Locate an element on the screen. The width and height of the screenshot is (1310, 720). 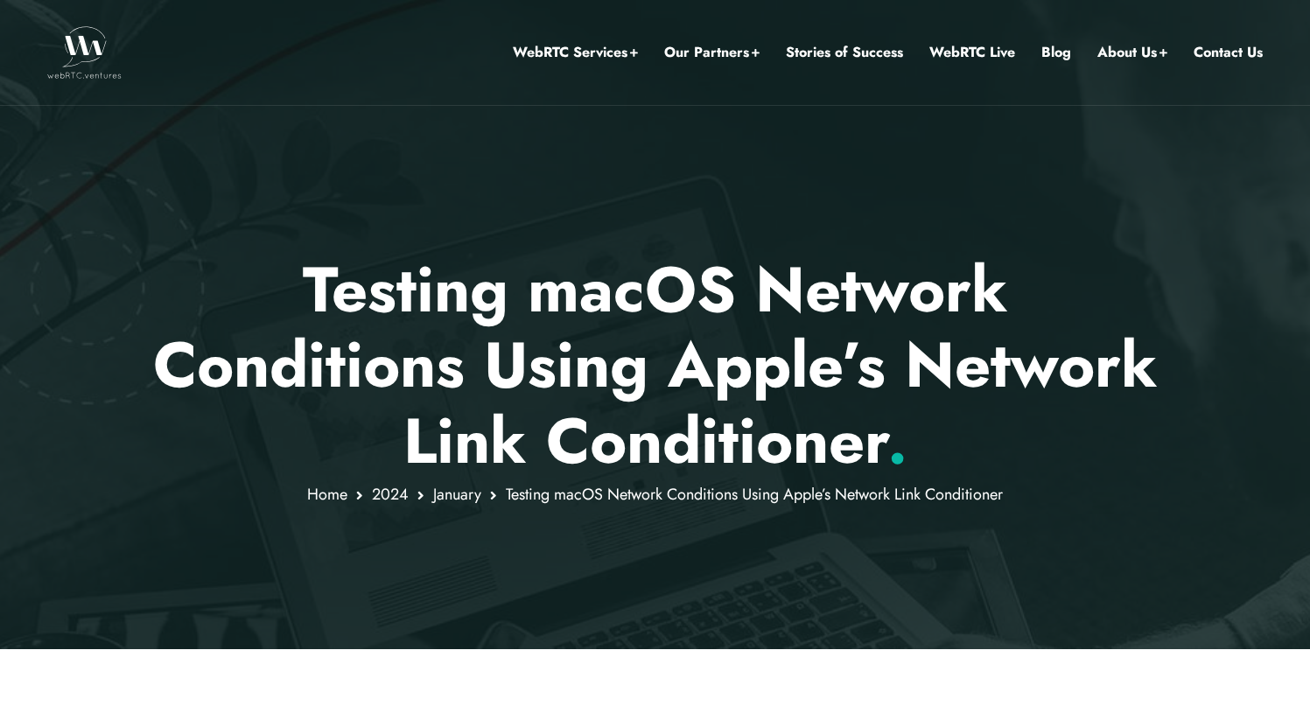
a: January is located at coordinates (457, 494).